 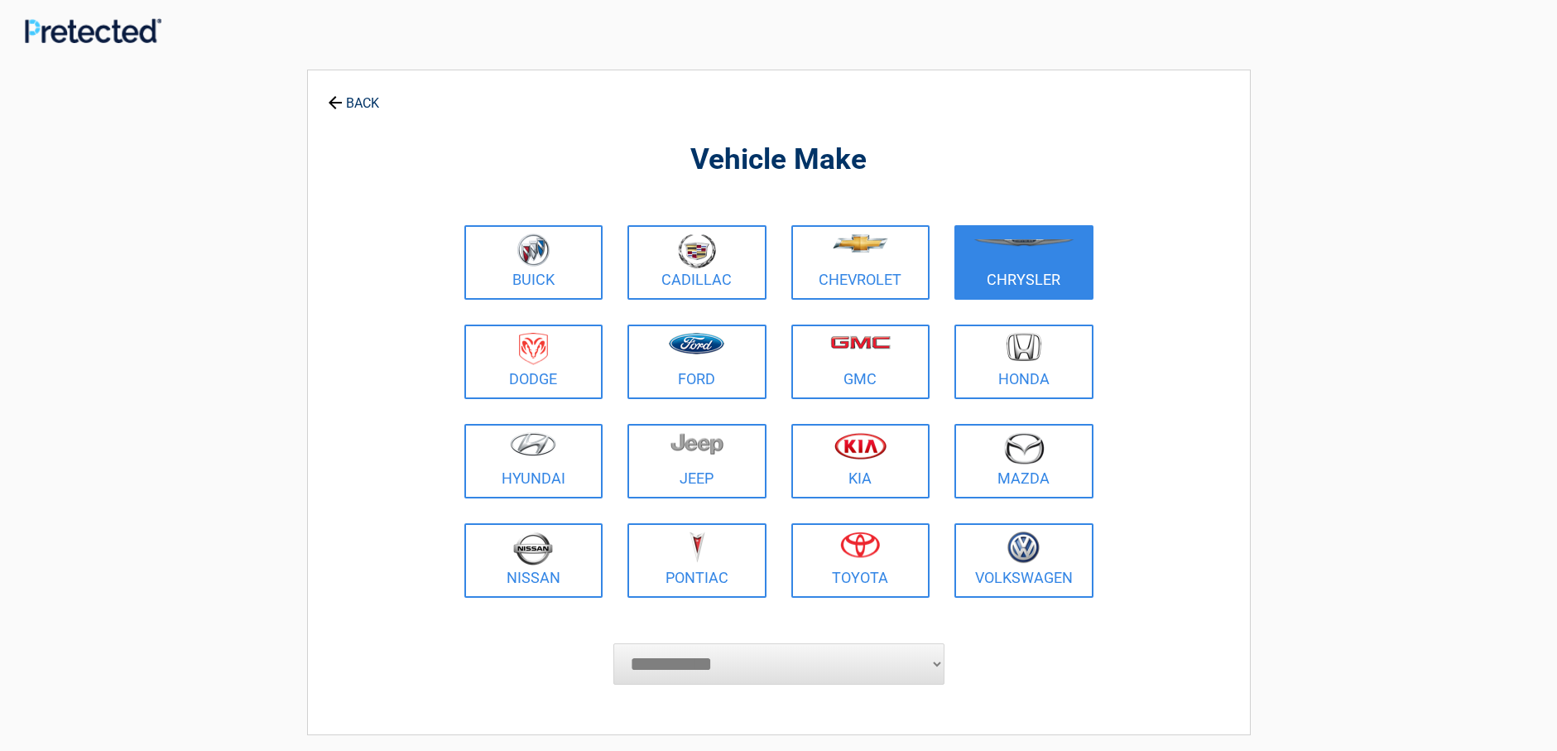 What do you see at coordinates (1024, 347) in the screenshot?
I see `img: honda` at bounding box center [1024, 347].